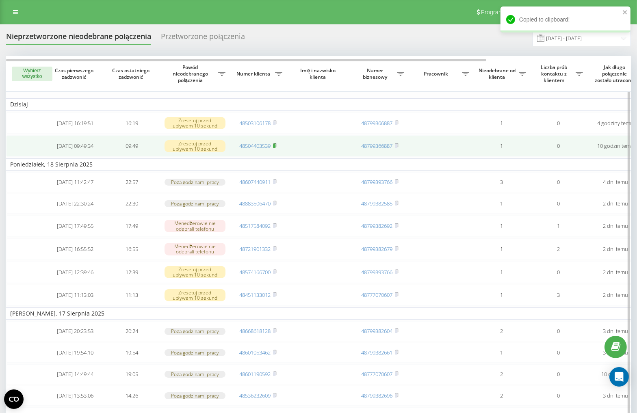 The image size is (637, 413). I want to click on td: 09:49, so click(132, 146).